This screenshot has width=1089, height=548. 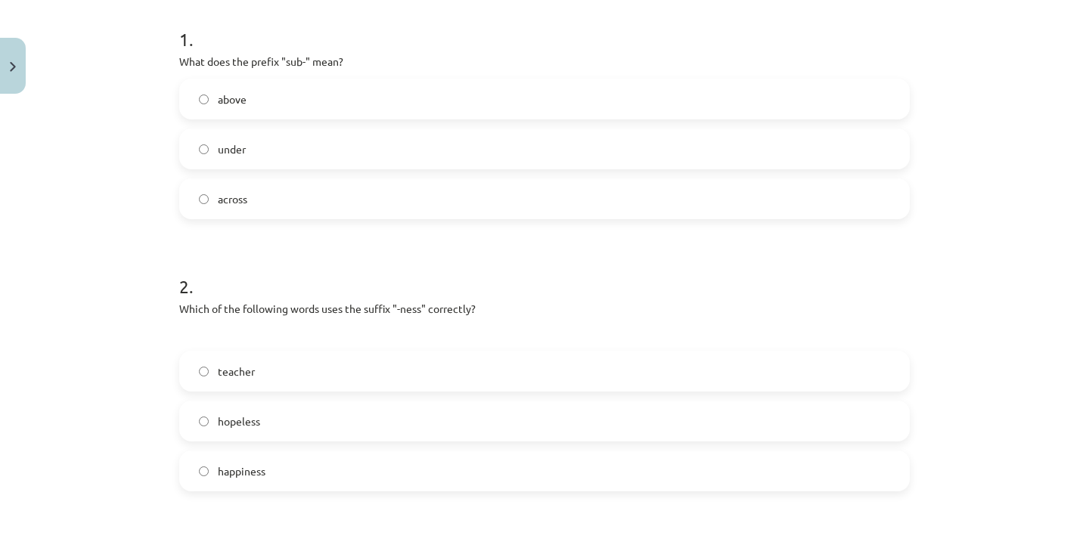 What do you see at coordinates (544, 309) in the screenshot?
I see `p: Which of the following words uses the suffix "-ness" correctly?` at bounding box center [544, 309].